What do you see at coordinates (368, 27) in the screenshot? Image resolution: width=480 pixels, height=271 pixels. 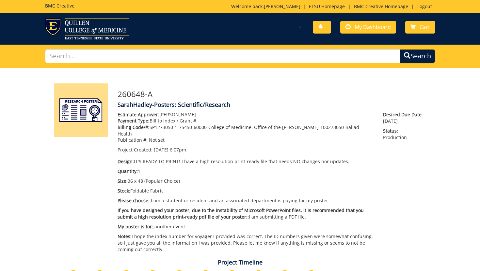 I see `a: My Dashboard` at bounding box center [368, 27].